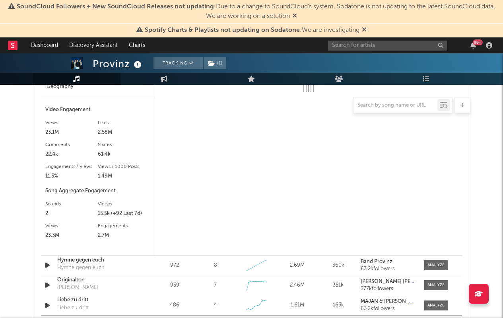 This screenshot has width=503, height=318. I want to click on a: Originalton, so click(99, 280).